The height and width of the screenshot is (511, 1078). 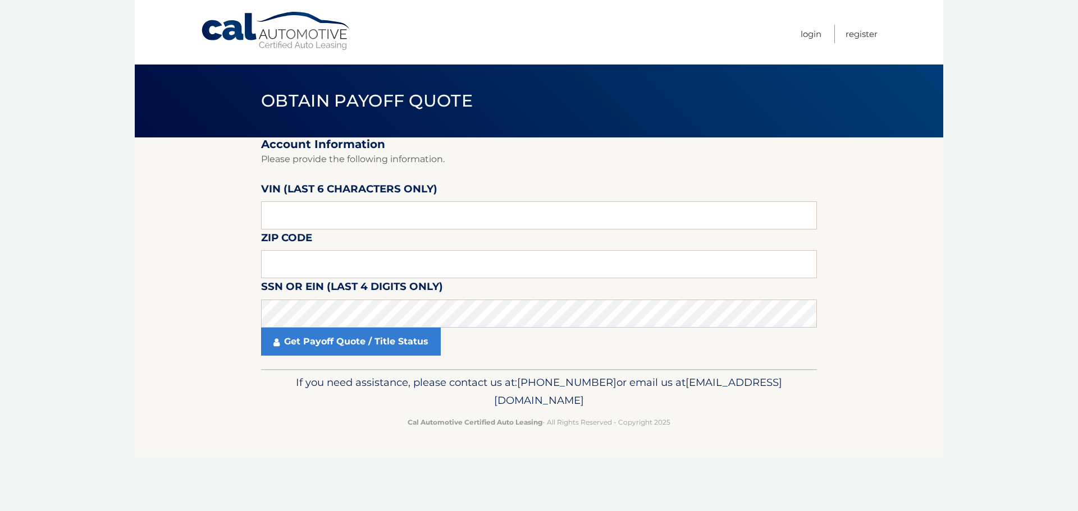 What do you see at coordinates (539, 159) in the screenshot?
I see `p: Please provide the following information.` at bounding box center [539, 159].